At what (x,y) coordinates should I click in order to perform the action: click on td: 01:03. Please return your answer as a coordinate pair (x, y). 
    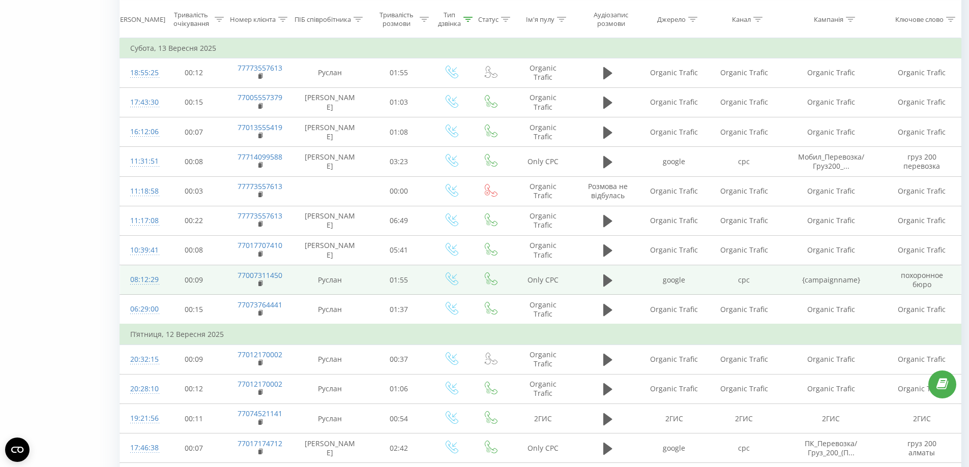
    Looking at the image, I should click on (399, 102).